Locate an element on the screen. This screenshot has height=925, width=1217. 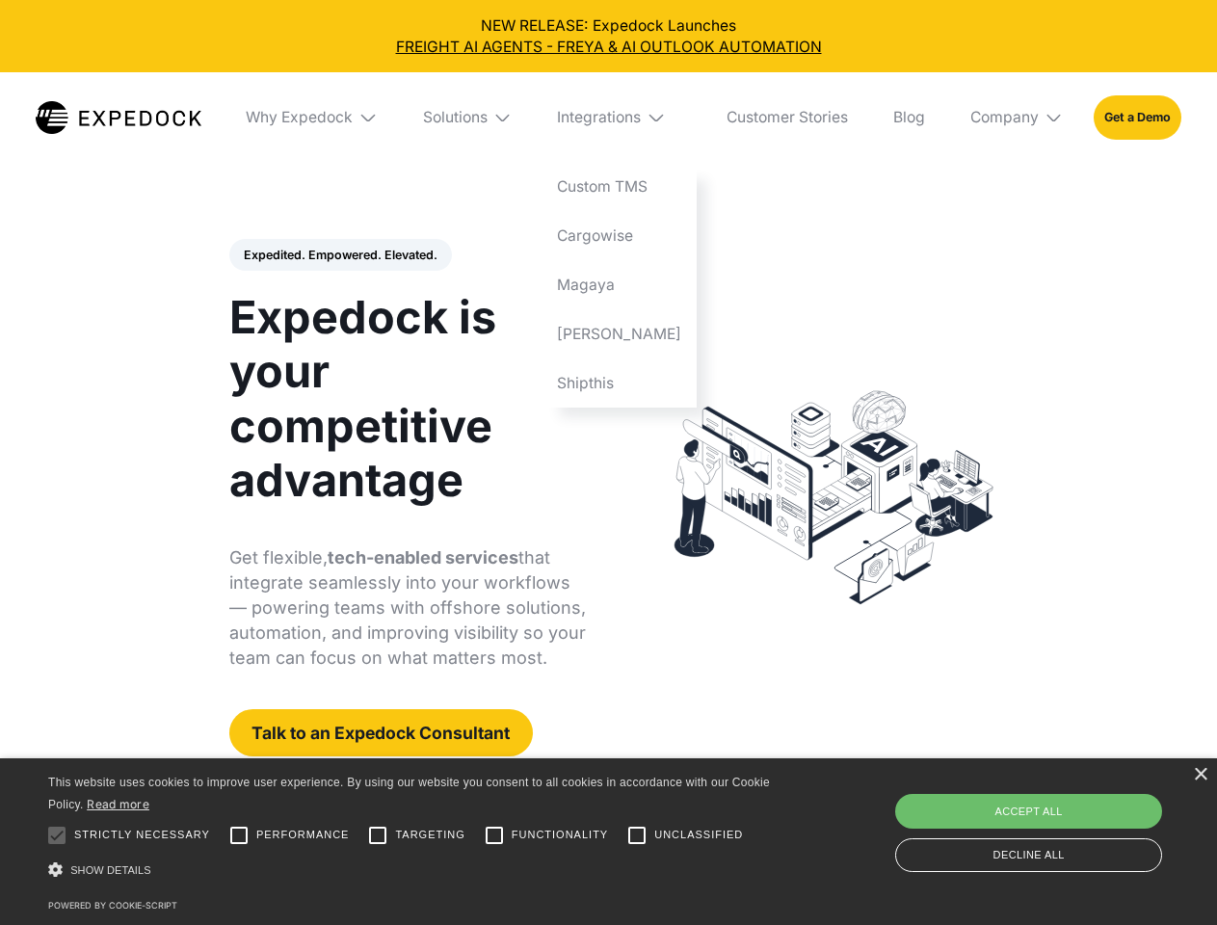
p: Get flexible, that integrate seamlessly into your workflows — powering teams with offshore soluti... is located at coordinates (408, 608).